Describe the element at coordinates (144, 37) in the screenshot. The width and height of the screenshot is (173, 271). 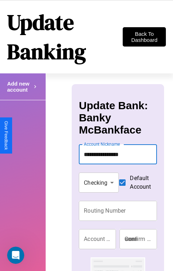
I see `button: Back To Dashboard` at that location.